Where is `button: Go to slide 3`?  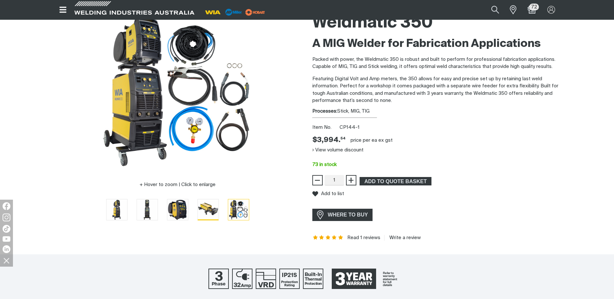
button: Go to slide 3 is located at coordinates (178, 210).